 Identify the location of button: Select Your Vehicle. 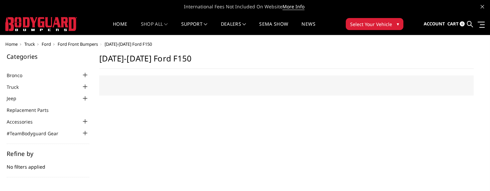
(374, 24).